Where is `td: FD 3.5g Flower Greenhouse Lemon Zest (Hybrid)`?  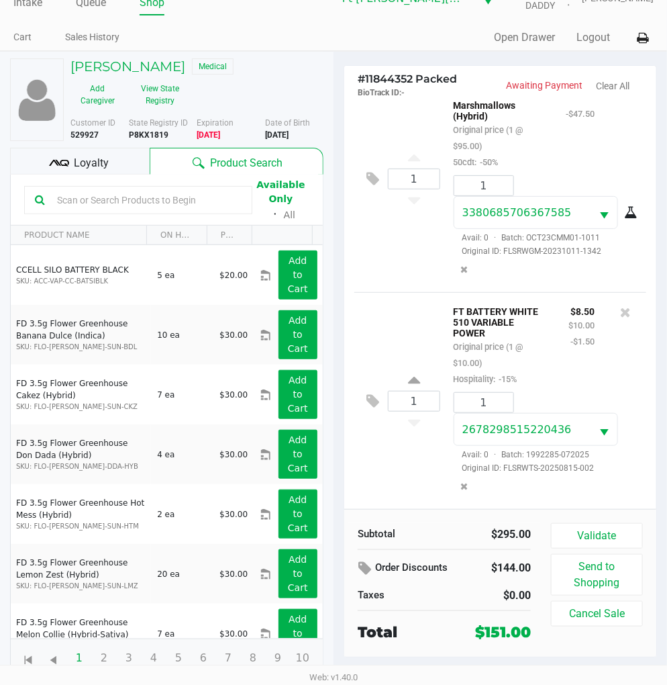 td: FD 3.5g Flower Greenhouse Lemon Zest (Hybrid) is located at coordinates (81, 573).